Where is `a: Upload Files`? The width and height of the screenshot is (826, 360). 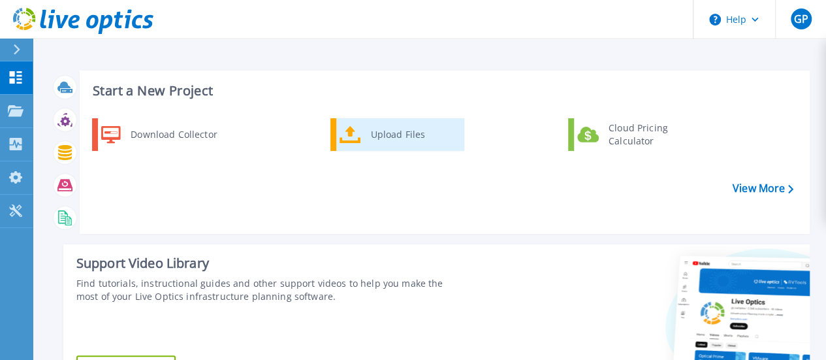
a: Upload Files is located at coordinates (397, 135).